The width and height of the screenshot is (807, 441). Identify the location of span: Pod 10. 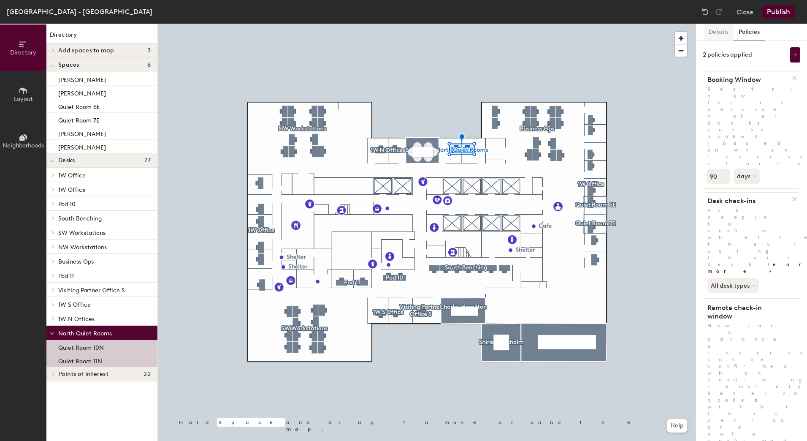
(67, 204).